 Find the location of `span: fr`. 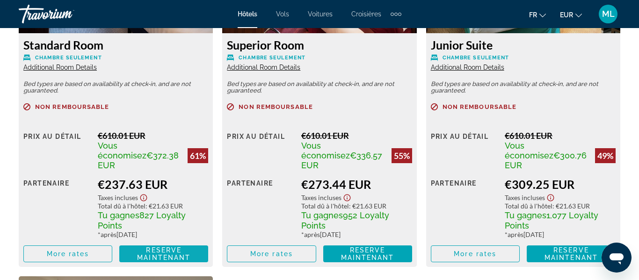

span: fr is located at coordinates (533, 15).